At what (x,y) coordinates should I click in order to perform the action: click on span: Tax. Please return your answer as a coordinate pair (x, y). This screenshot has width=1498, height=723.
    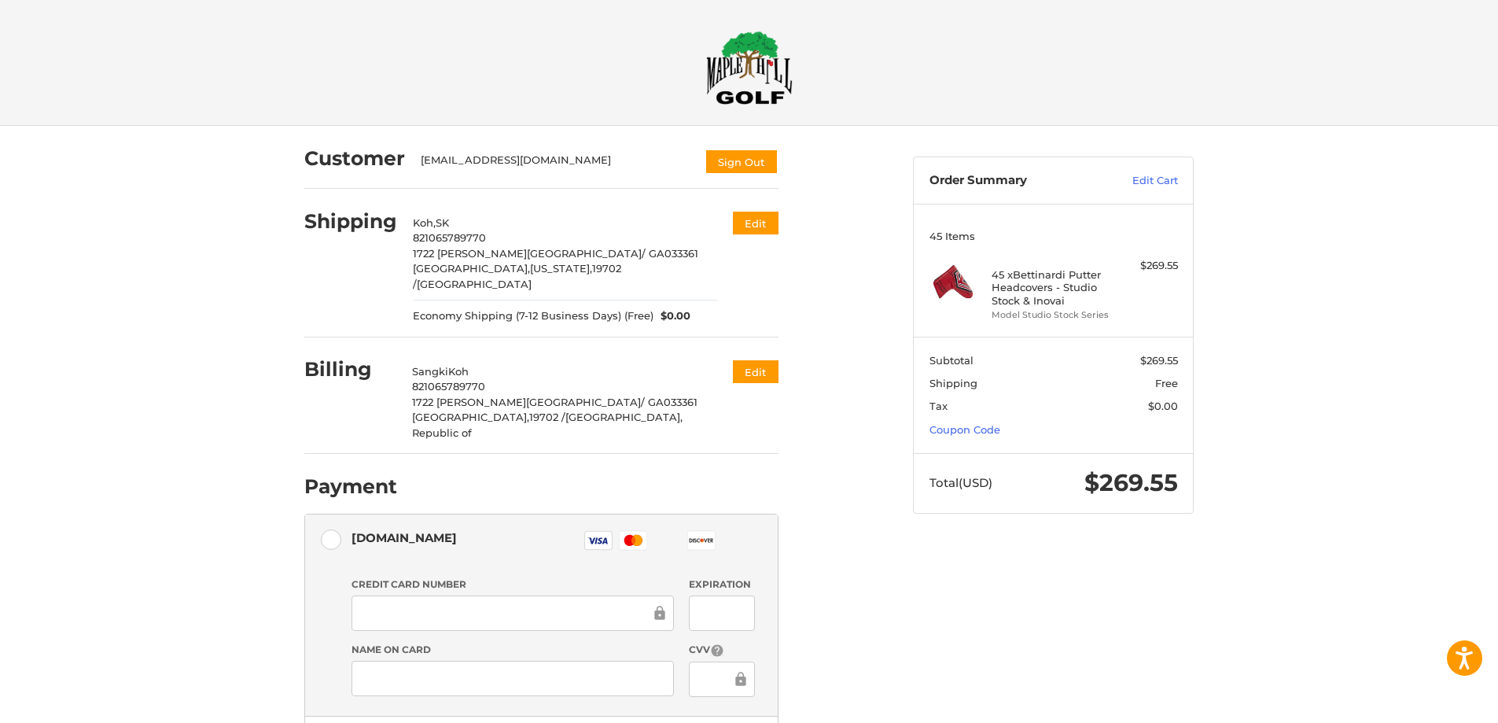
    Looking at the image, I should click on (938, 406).